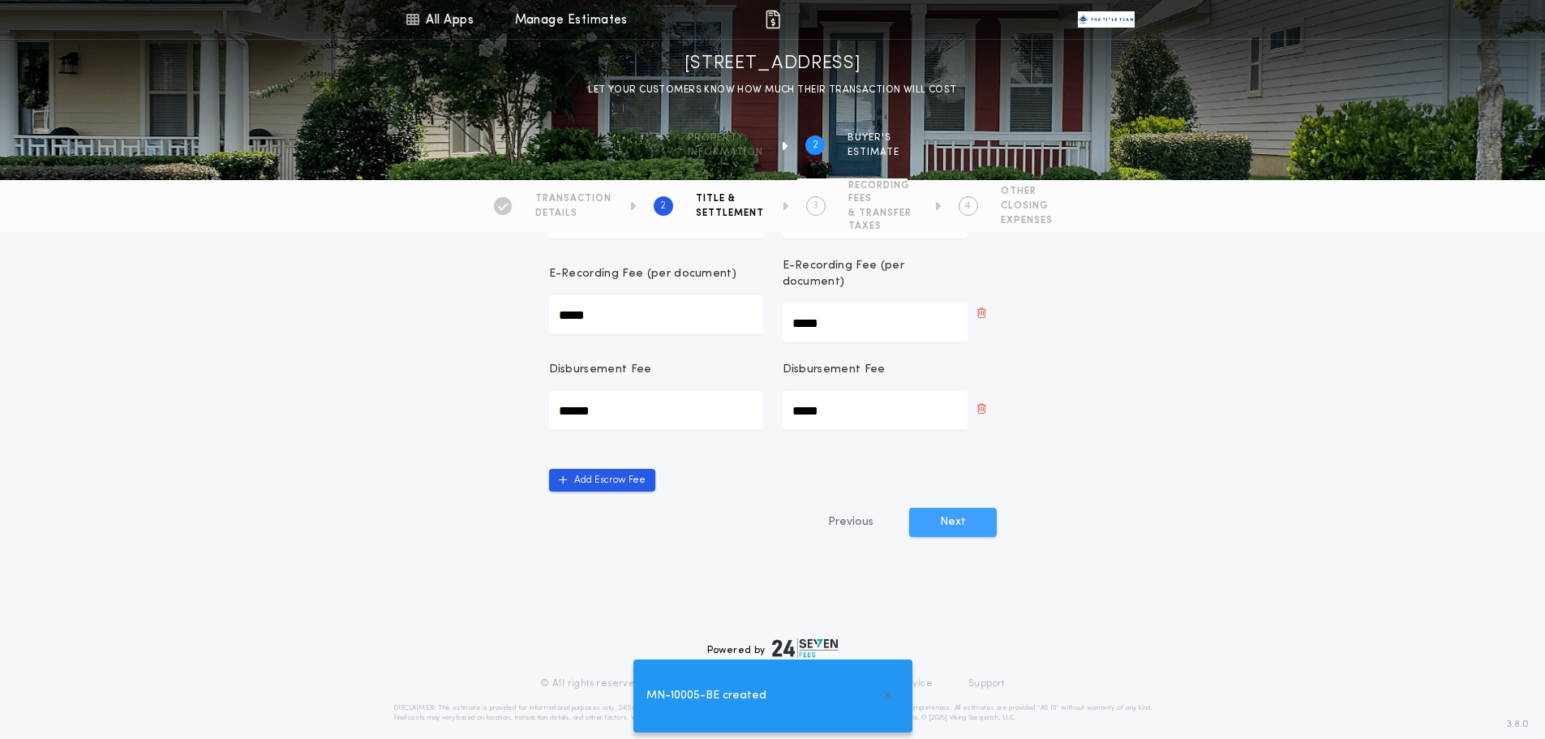  What do you see at coordinates (1027, 191) in the screenshot?
I see `span: OTHER` at bounding box center [1027, 191].